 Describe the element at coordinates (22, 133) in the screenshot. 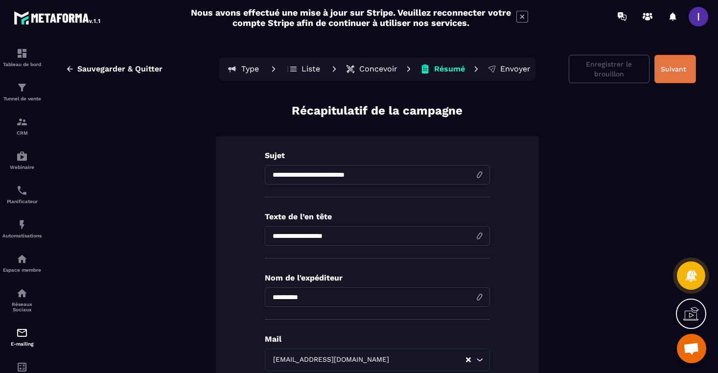

I see `p: CRM` at that location.